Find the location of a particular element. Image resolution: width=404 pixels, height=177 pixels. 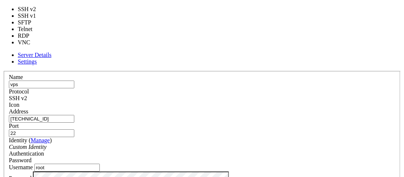

span: Password is located at coordinates (20, 160).